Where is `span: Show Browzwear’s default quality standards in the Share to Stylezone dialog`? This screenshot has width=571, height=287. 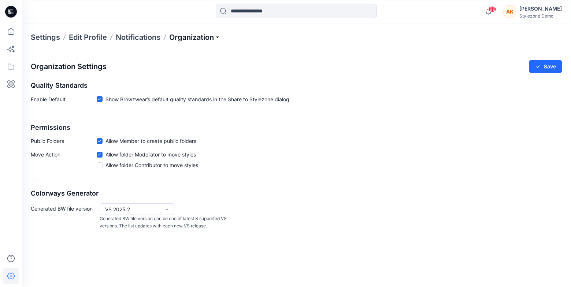
span: Show Browzwear’s default quality standards in the Share to Stylezone dialog is located at coordinates (197, 99).